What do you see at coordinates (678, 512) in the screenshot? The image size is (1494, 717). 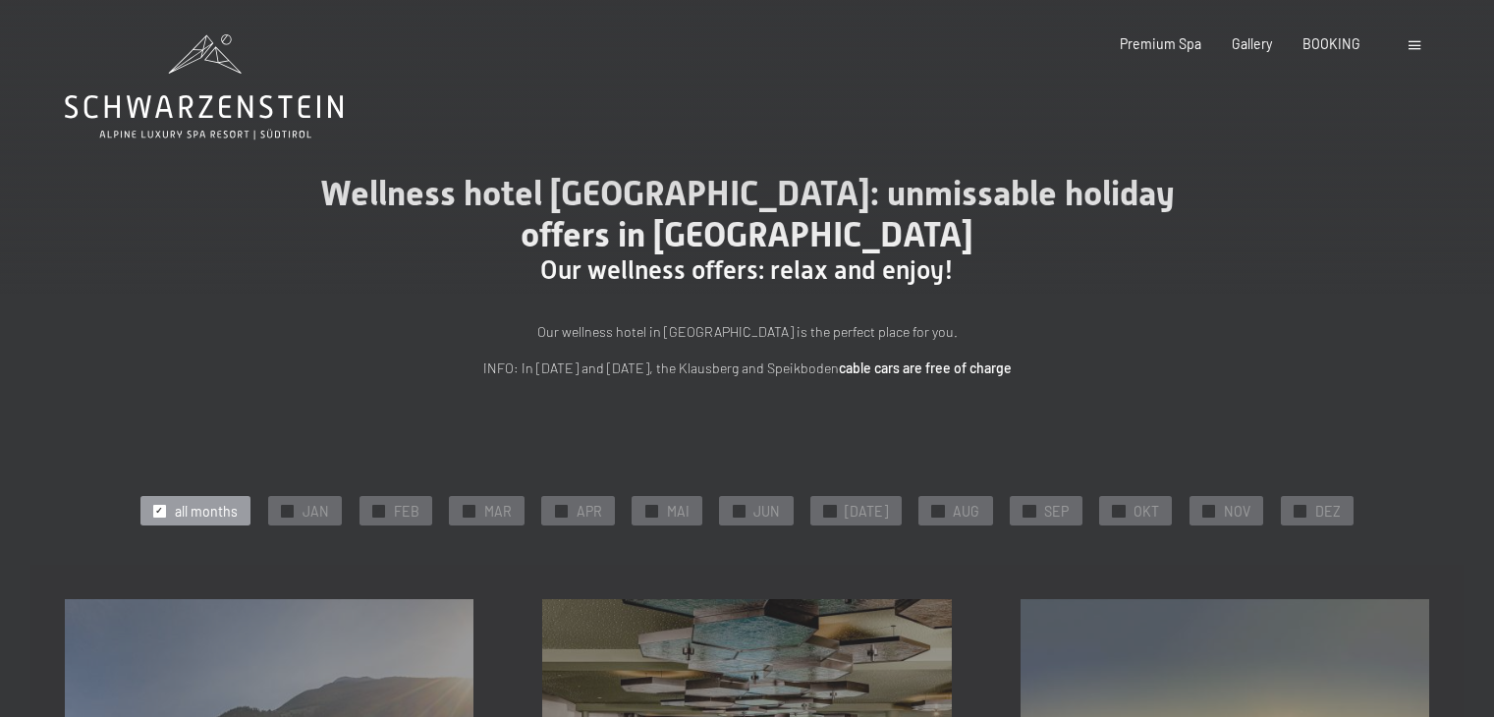 I see `span: MAI` at bounding box center [678, 512].